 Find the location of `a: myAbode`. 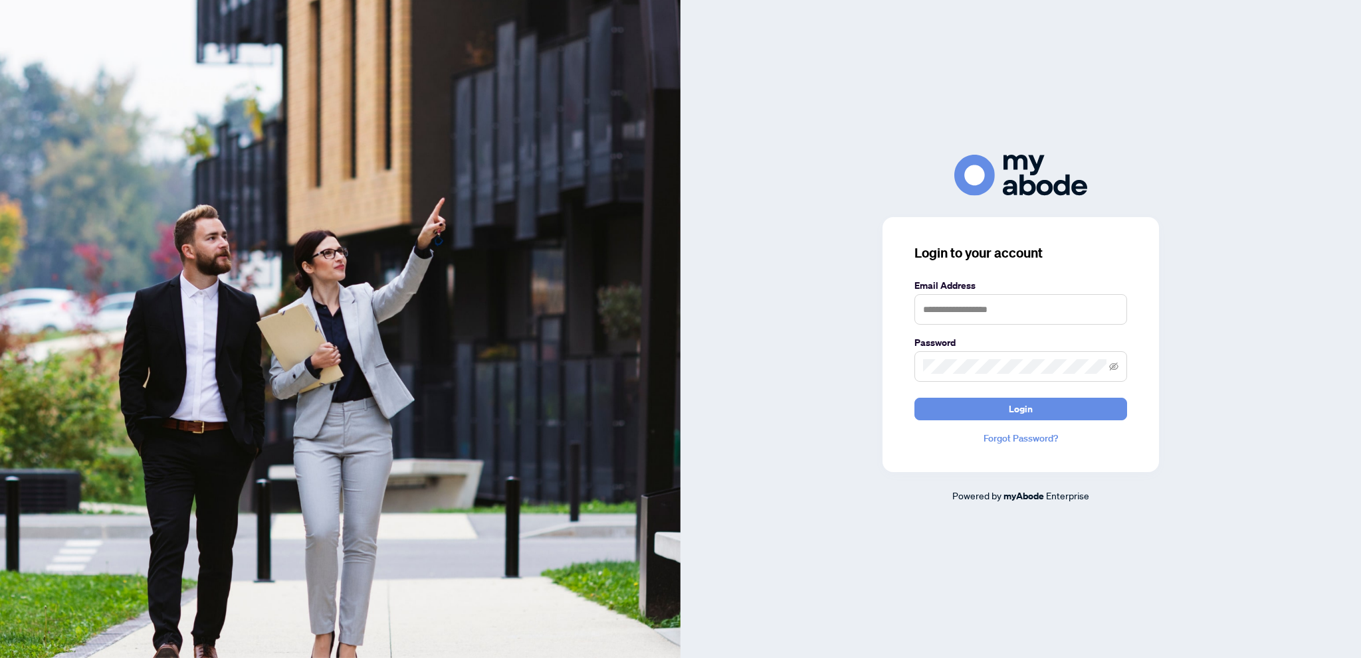

a: myAbode is located at coordinates (1023, 496).